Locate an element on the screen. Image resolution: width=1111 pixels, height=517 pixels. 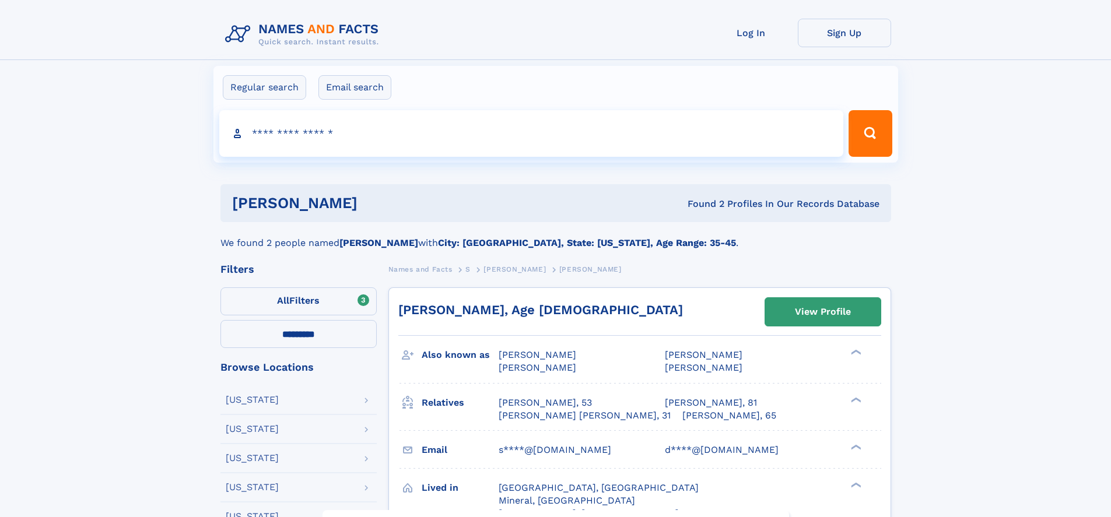
span: S is located at coordinates (468, 269).